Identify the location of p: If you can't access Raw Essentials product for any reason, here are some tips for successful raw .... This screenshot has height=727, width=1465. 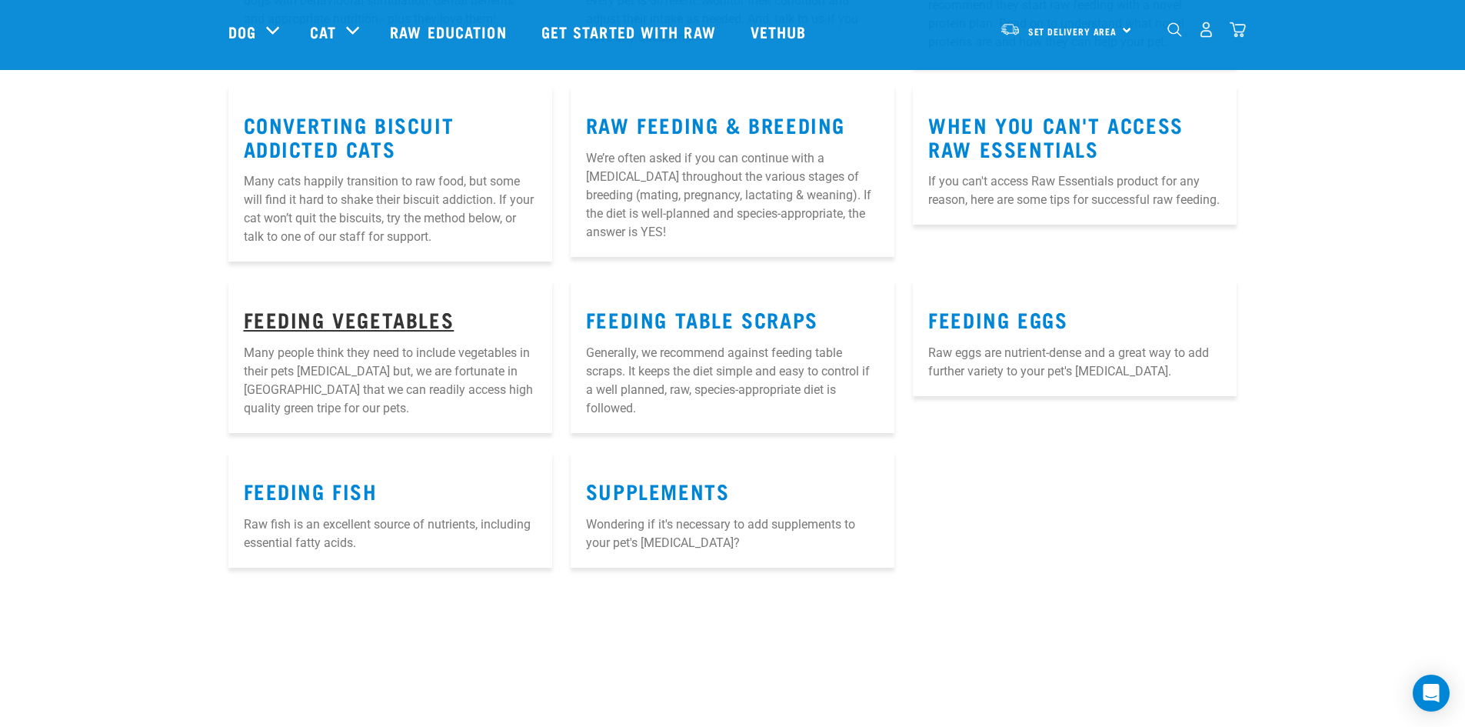
(1074, 191).